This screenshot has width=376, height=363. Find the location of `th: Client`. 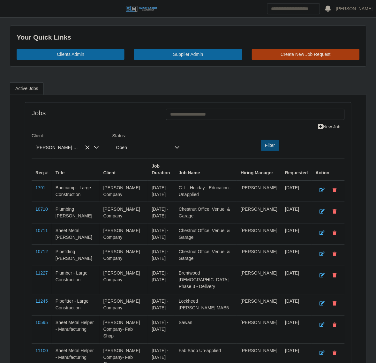

th: Client is located at coordinates (124, 170).